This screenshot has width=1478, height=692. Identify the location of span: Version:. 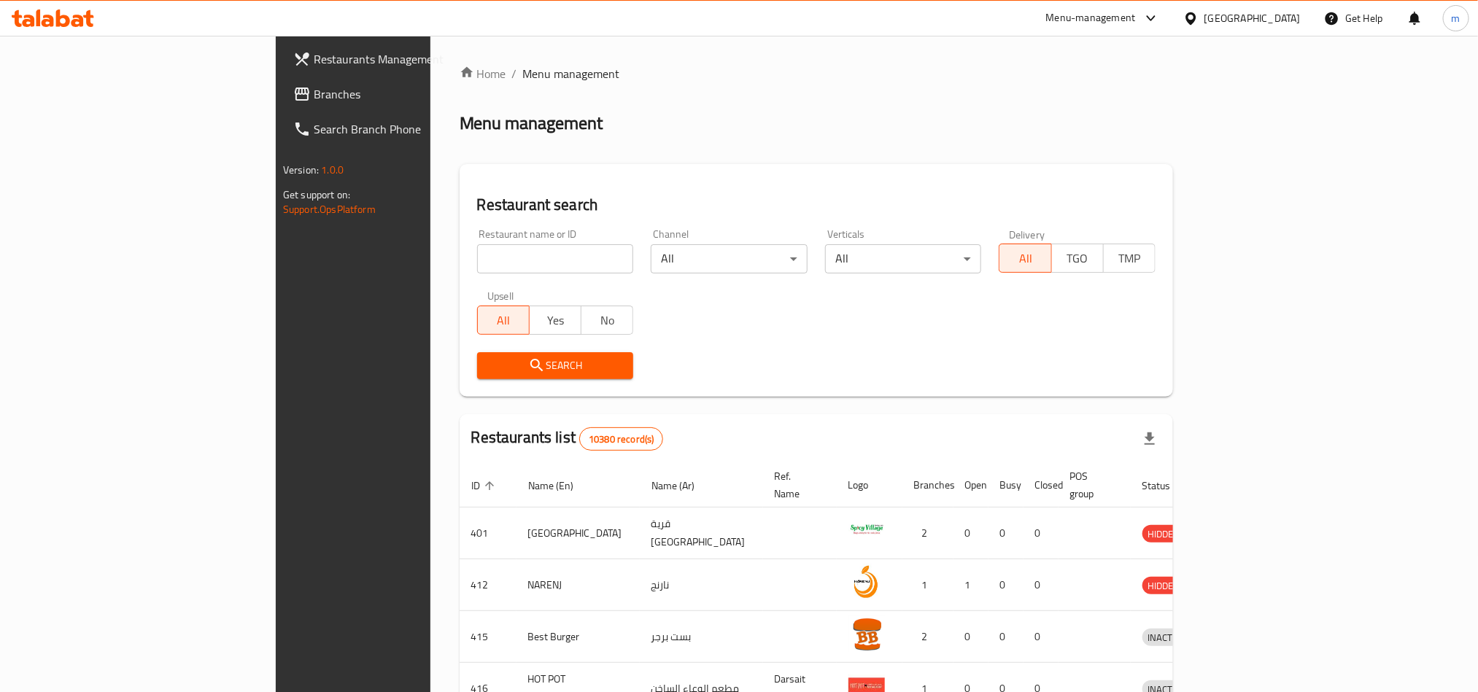
(301, 170).